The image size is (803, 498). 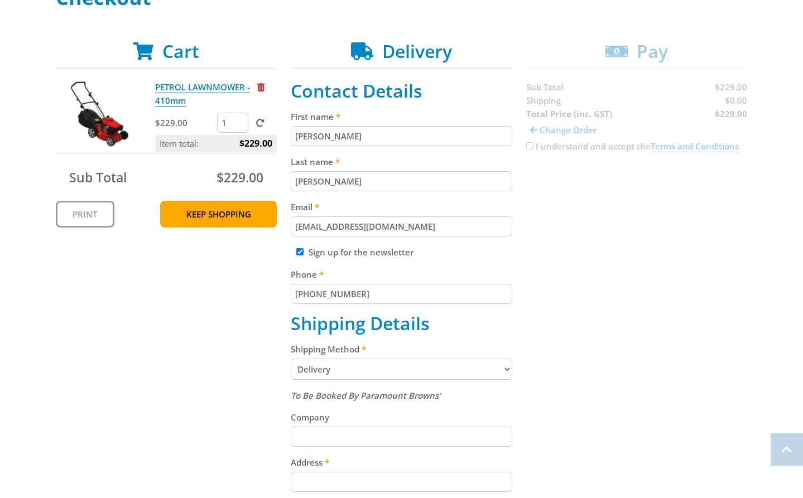 I want to click on label: Company, so click(x=401, y=417).